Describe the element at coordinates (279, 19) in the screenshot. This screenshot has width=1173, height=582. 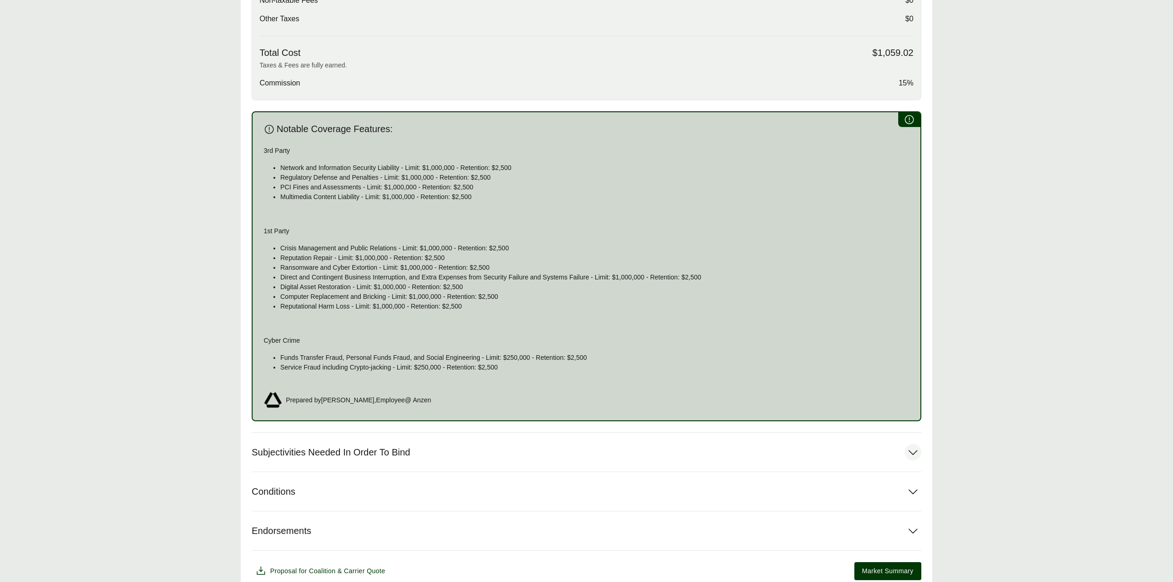
I see `span: Other Taxes` at that location.